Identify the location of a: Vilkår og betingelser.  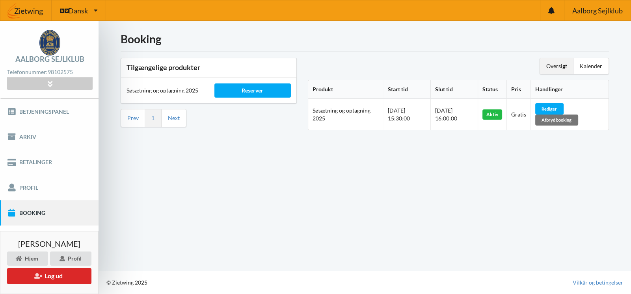
(598, 283).